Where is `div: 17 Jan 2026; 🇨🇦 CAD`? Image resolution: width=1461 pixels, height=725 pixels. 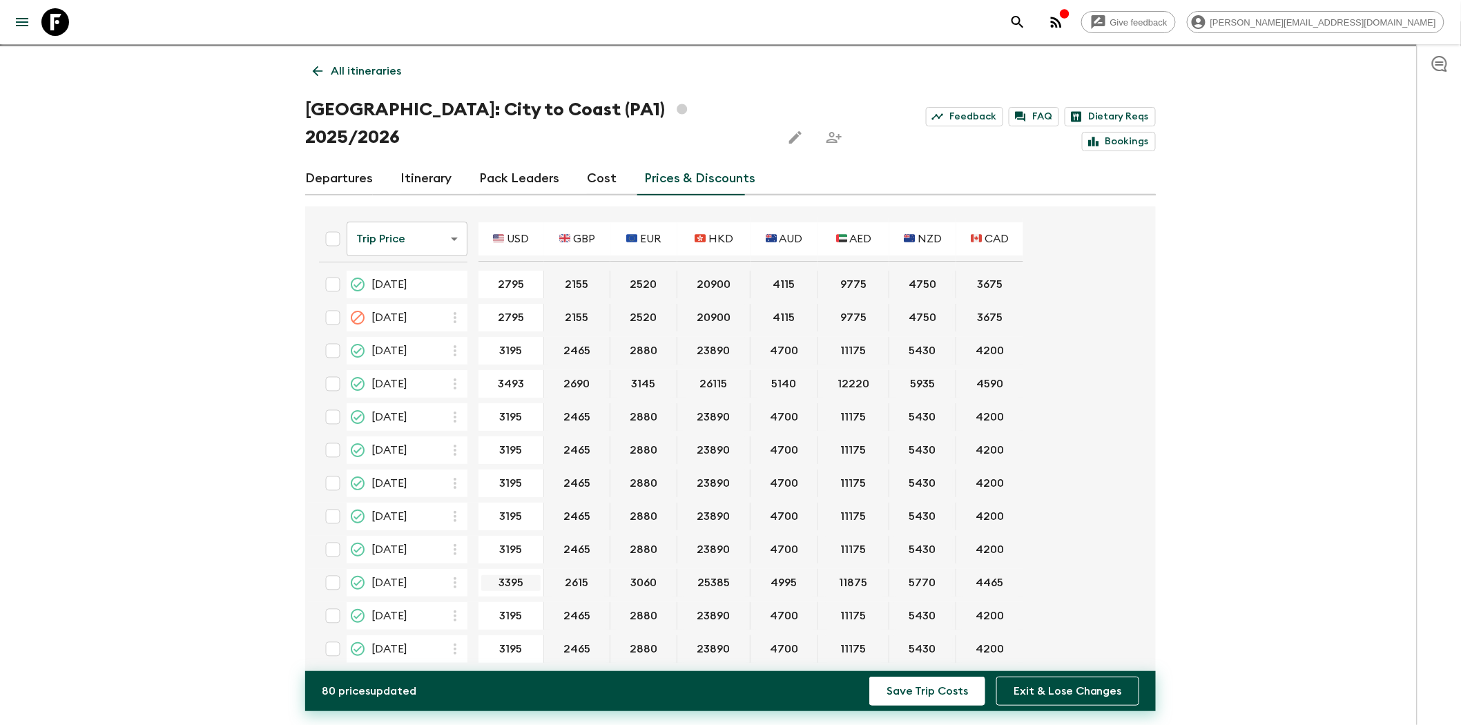 div: 17 Jan 2026; 🇨🇦 CAD is located at coordinates (989, 417).